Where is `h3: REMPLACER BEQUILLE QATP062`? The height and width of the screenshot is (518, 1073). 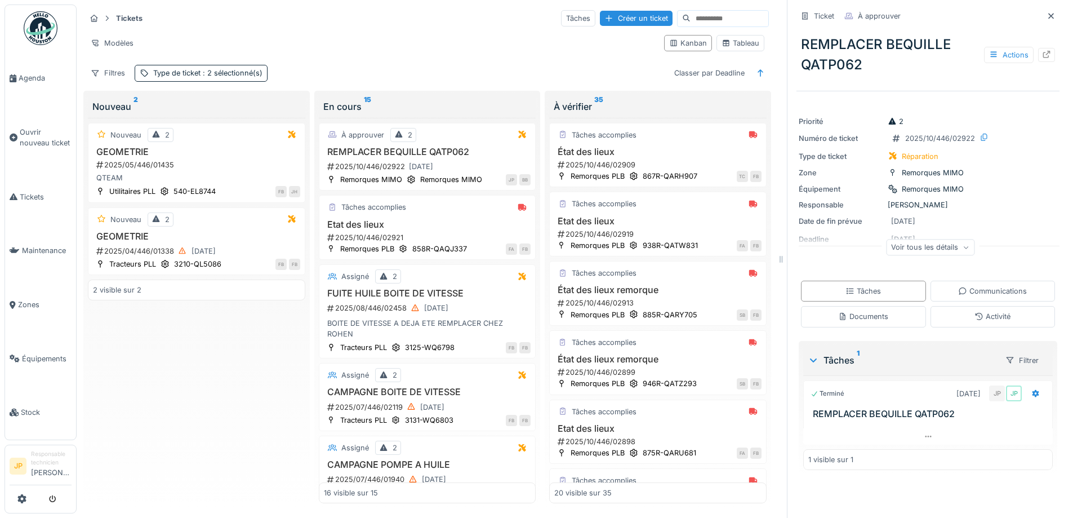 h3: REMPLACER BEQUILLE QATP062 is located at coordinates (428, 152).